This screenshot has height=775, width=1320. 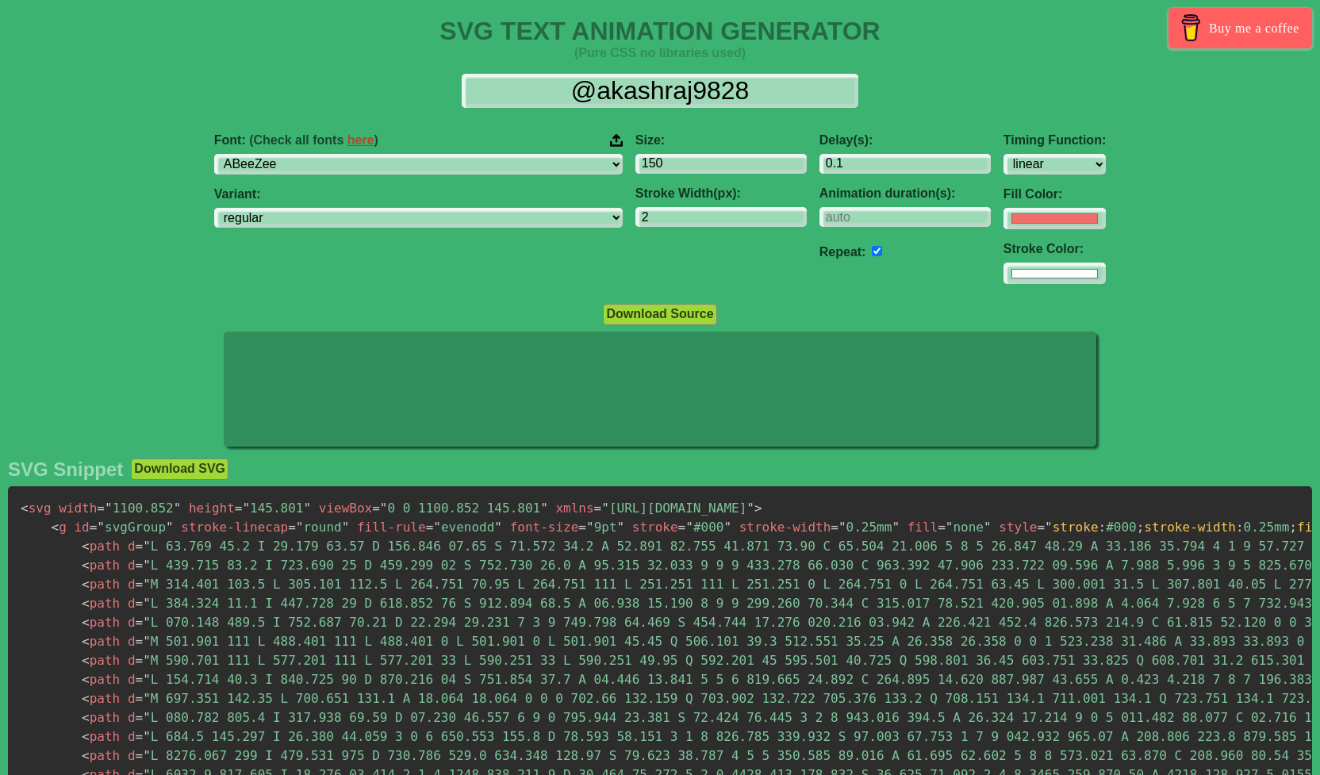 What do you see at coordinates (318, 527) in the screenshot?
I see `span: round` at bounding box center [318, 527].